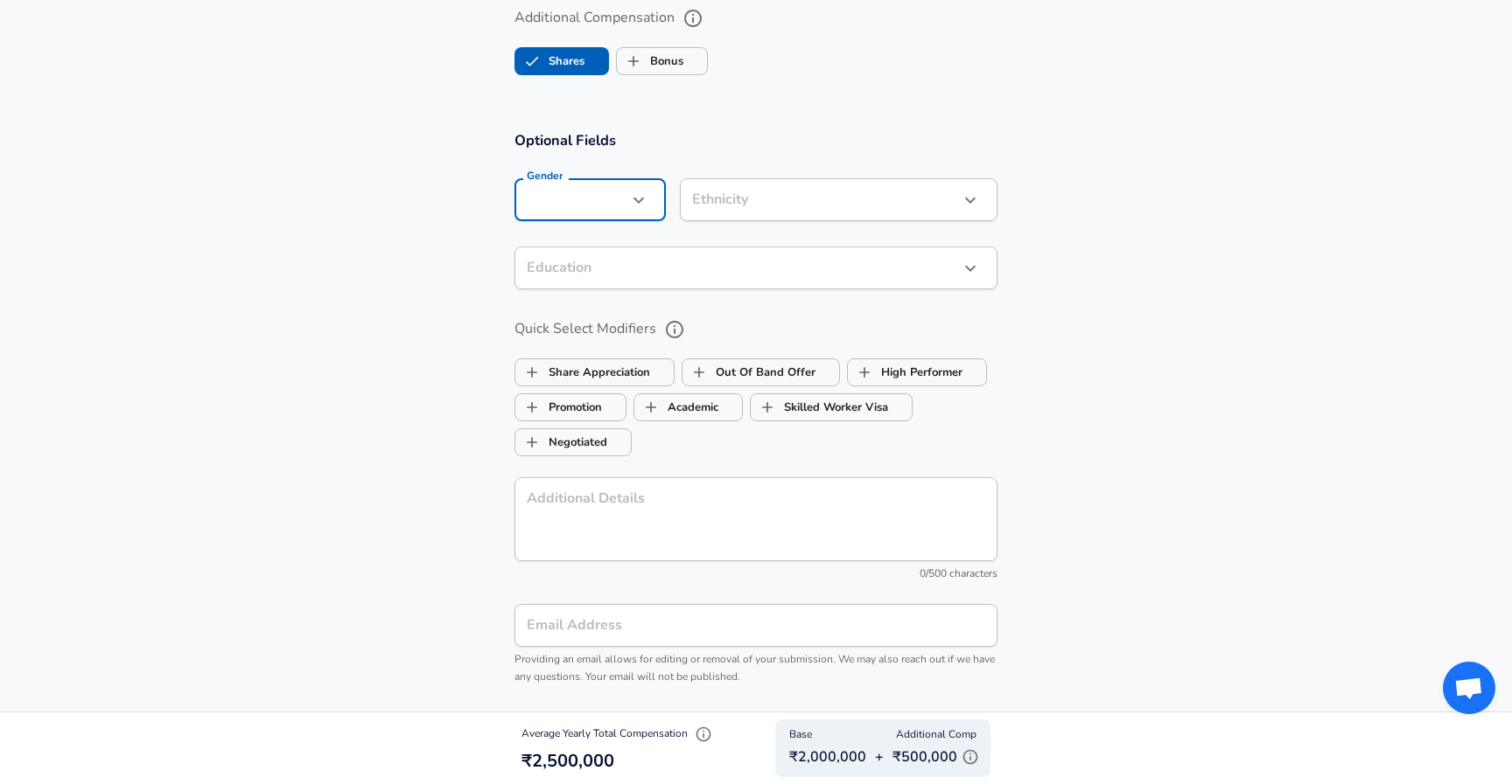  Describe the element at coordinates (756, 575) in the screenshot. I see `div: 0/500 characters` at that location.